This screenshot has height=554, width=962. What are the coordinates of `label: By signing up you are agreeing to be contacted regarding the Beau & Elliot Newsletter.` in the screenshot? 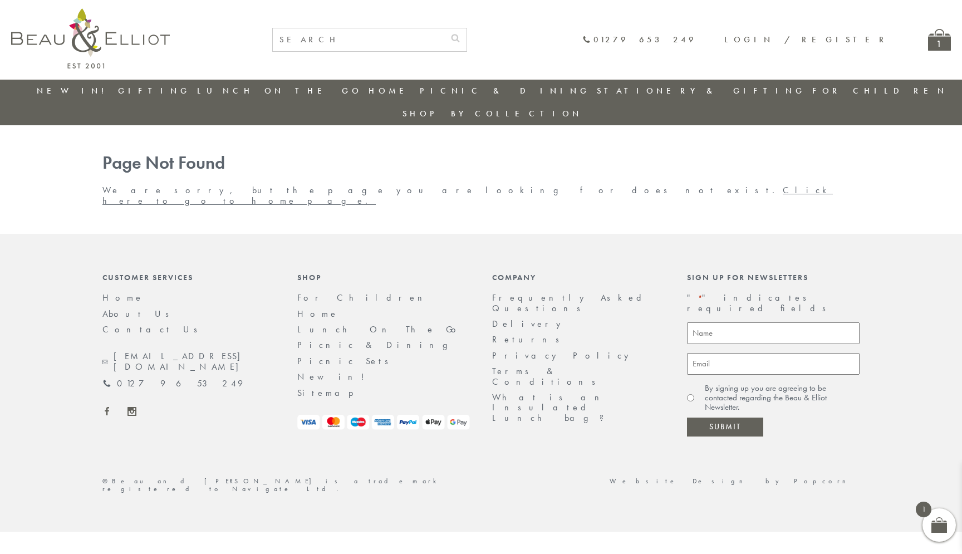 It's located at (782, 398).